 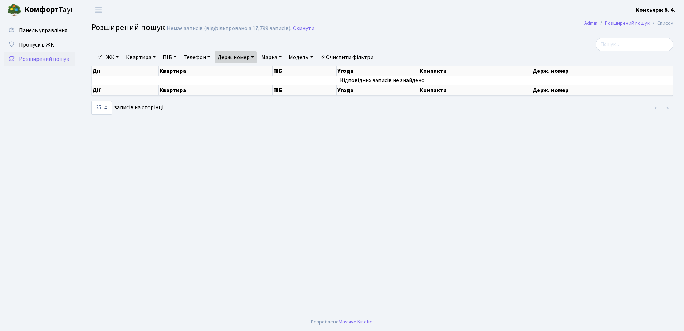 What do you see at coordinates (197, 57) in the screenshot?
I see `a: Телефон` at bounding box center [197, 57].